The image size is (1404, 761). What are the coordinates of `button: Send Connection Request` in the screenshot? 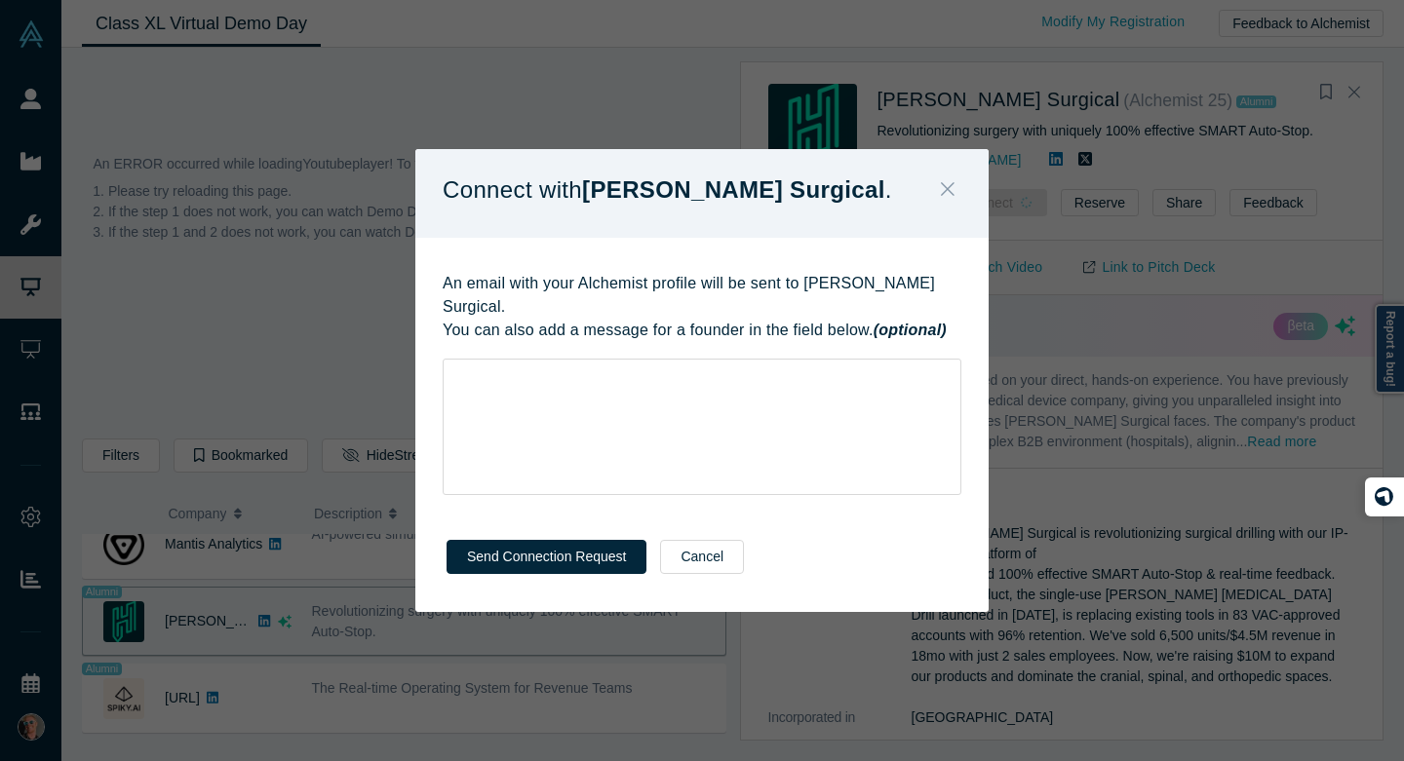 It's located at (546, 557).